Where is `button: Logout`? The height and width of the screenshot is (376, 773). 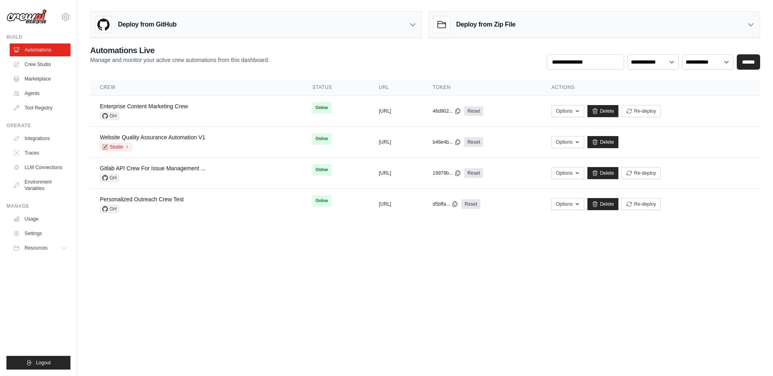 button: Logout is located at coordinates (38, 363).